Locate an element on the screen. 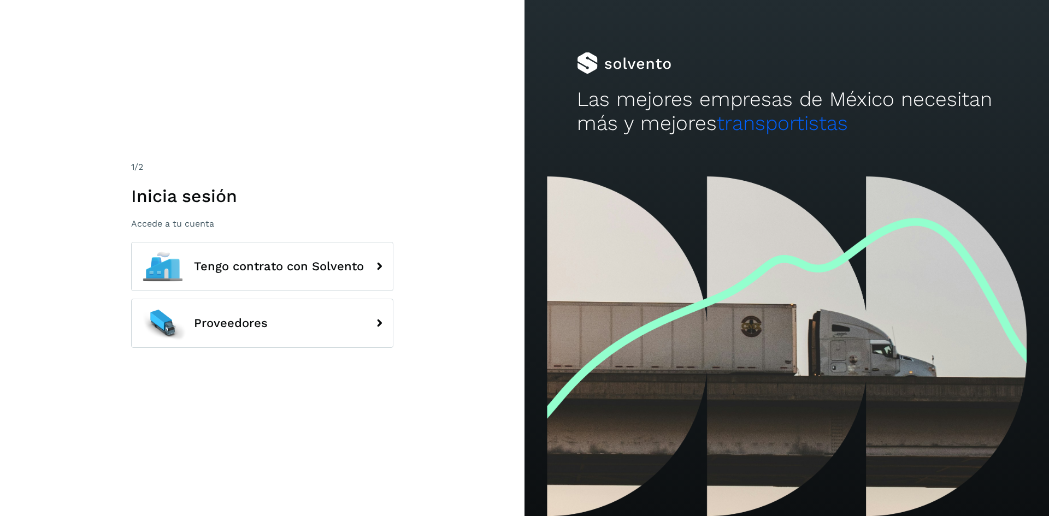  span: transportistas is located at coordinates (782, 123).